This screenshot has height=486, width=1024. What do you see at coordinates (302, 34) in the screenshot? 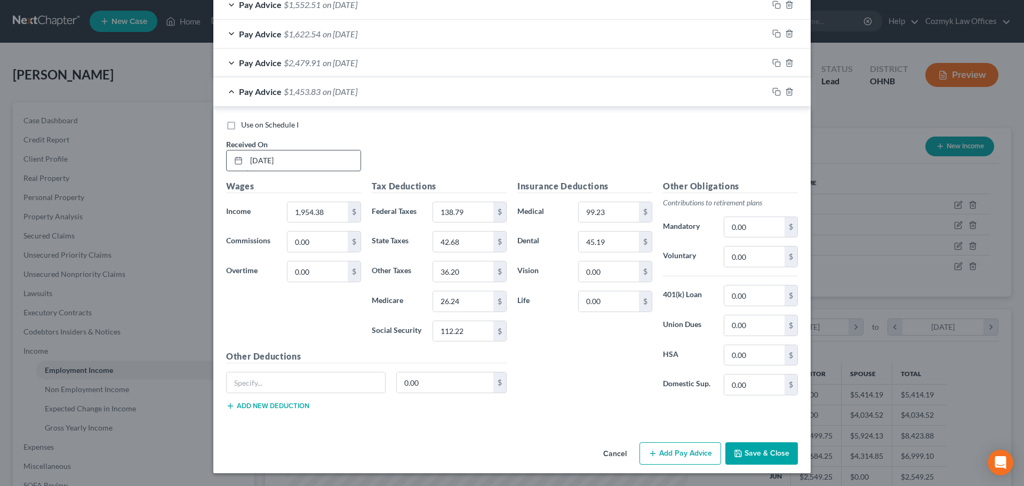
I see `span: $1,622.54` at bounding box center [302, 34].